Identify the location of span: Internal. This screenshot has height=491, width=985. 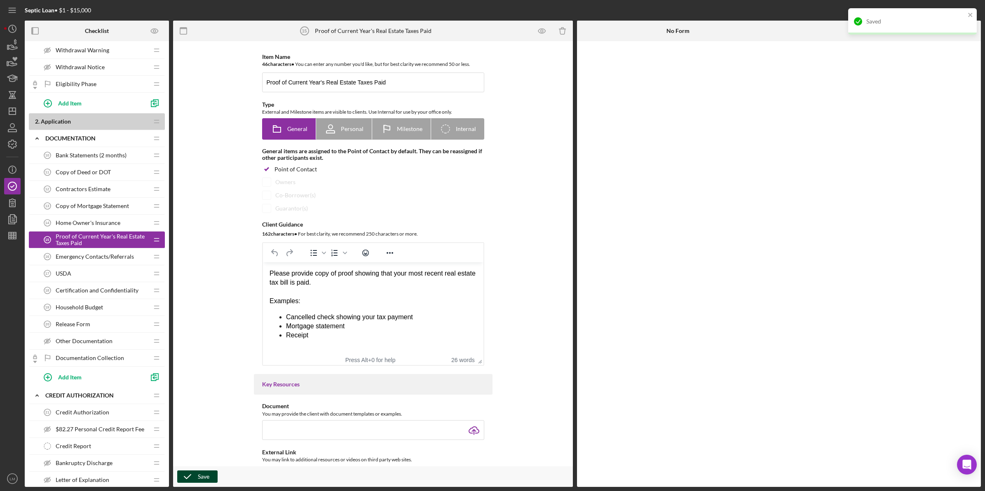
(466, 129).